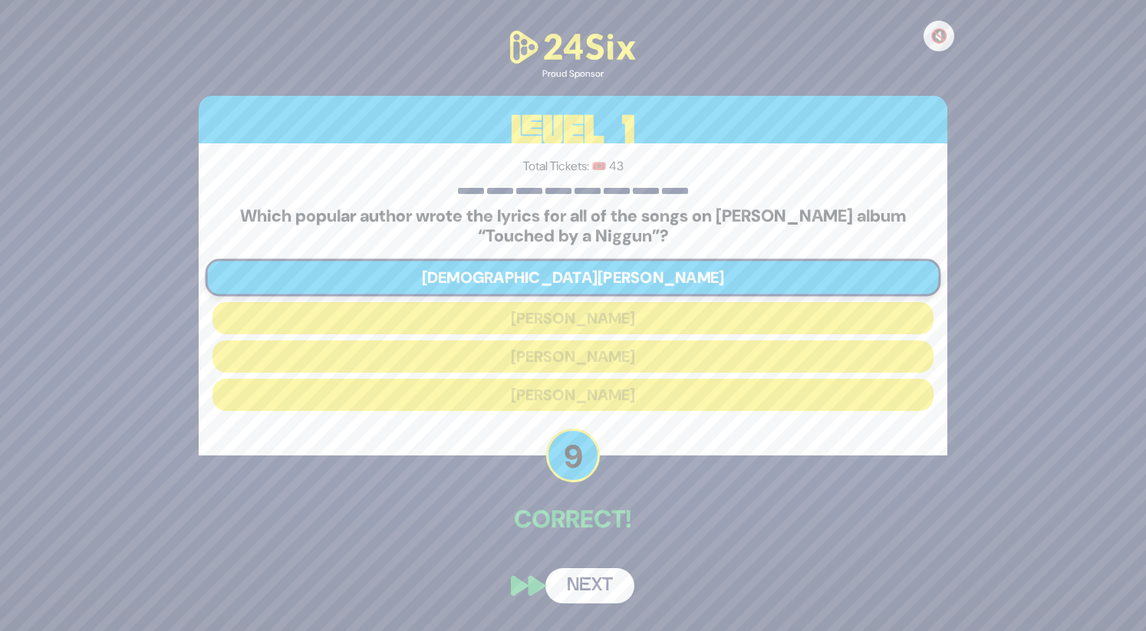 This screenshot has width=1146, height=631. I want to click on button: Next, so click(590, 586).